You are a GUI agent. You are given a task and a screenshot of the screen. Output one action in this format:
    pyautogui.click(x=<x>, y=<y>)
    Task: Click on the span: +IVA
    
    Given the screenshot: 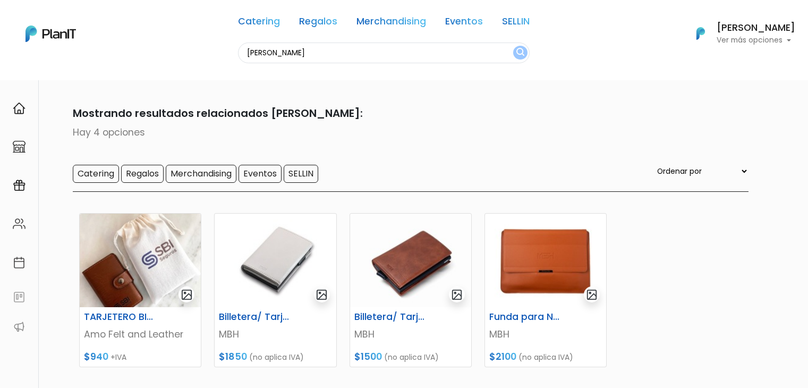 What is the action you would take?
    pyautogui.click(x=118, y=357)
    